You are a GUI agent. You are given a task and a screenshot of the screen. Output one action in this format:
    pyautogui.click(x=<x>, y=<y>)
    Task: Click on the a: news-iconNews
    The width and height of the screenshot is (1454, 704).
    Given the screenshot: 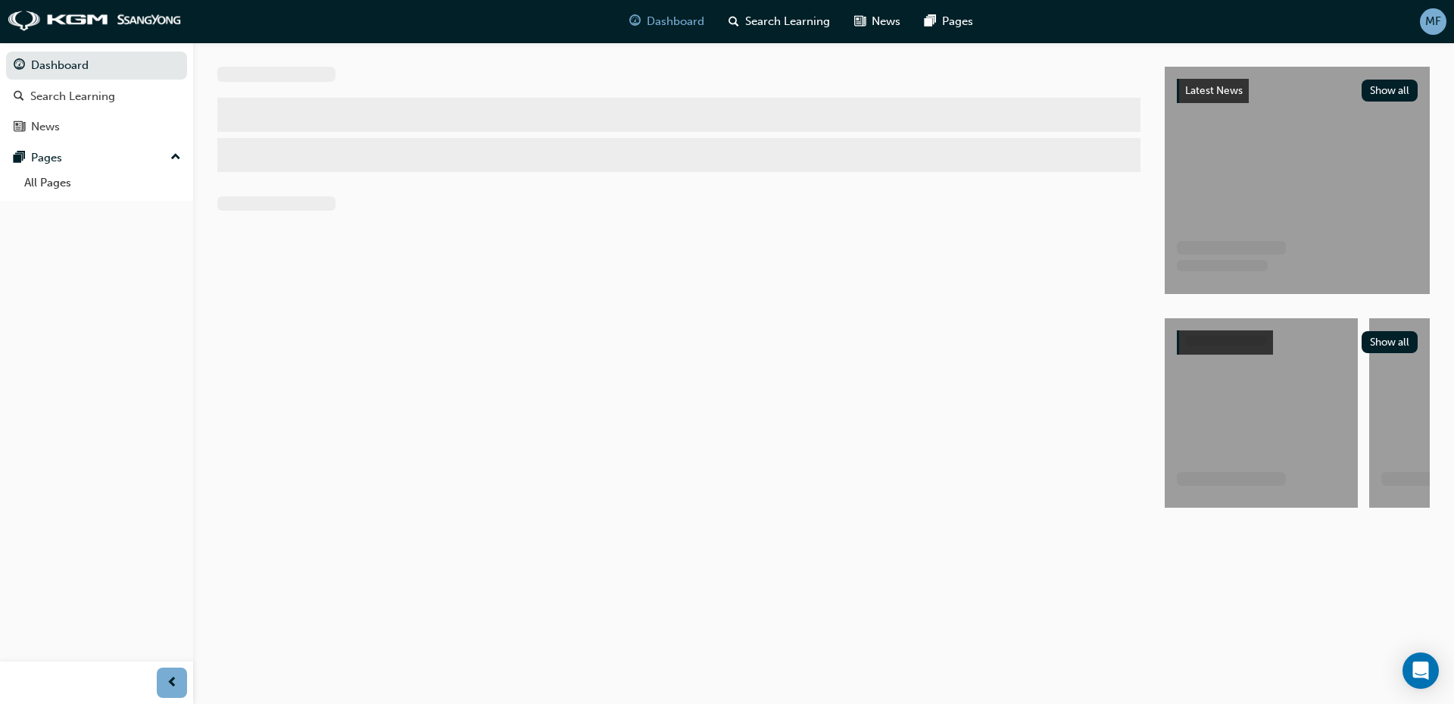 What is the action you would take?
    pyautogui.click(x=877, y=21)
    